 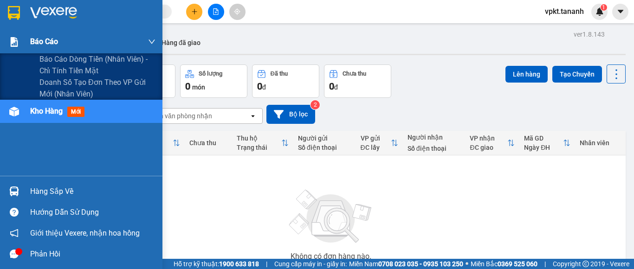 I want to click on button: Bộ lọc, so click(x=291, y=114).